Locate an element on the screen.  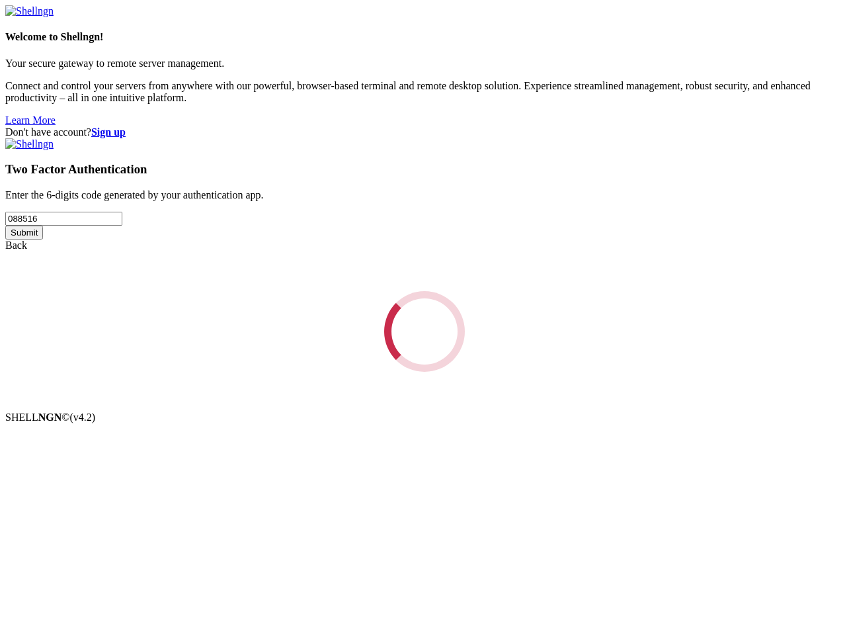
strong: Sign up is located at coordinates (108, 132).